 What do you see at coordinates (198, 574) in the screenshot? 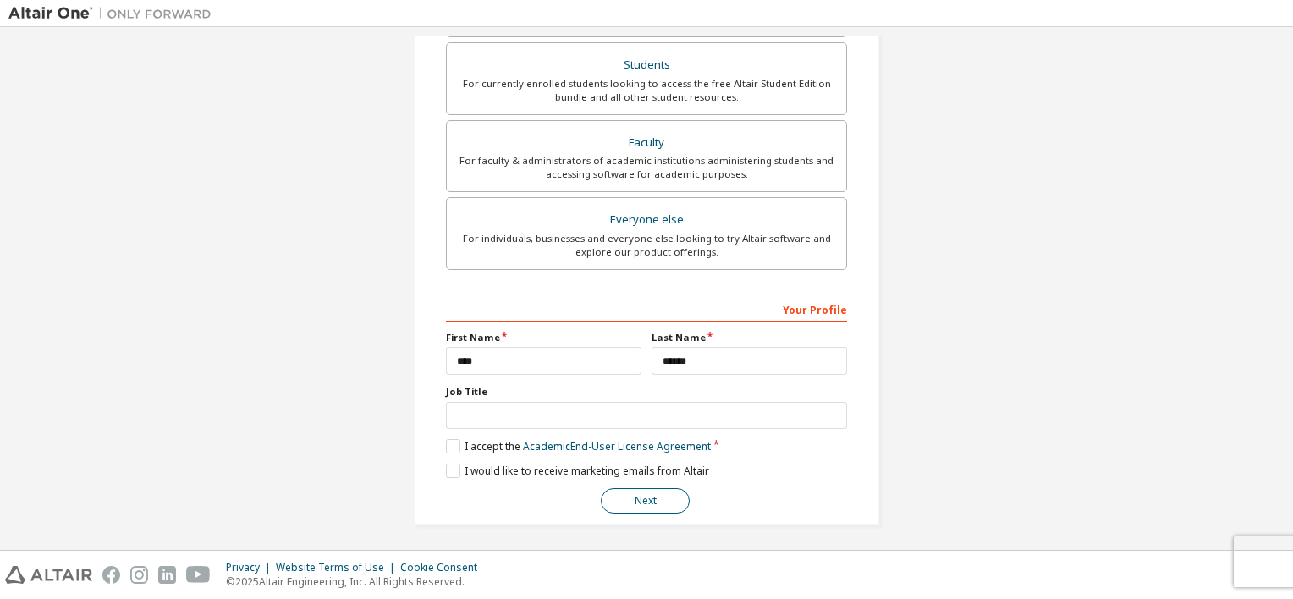
I see `img: youtube.svg` at bounding box center [198, 574].